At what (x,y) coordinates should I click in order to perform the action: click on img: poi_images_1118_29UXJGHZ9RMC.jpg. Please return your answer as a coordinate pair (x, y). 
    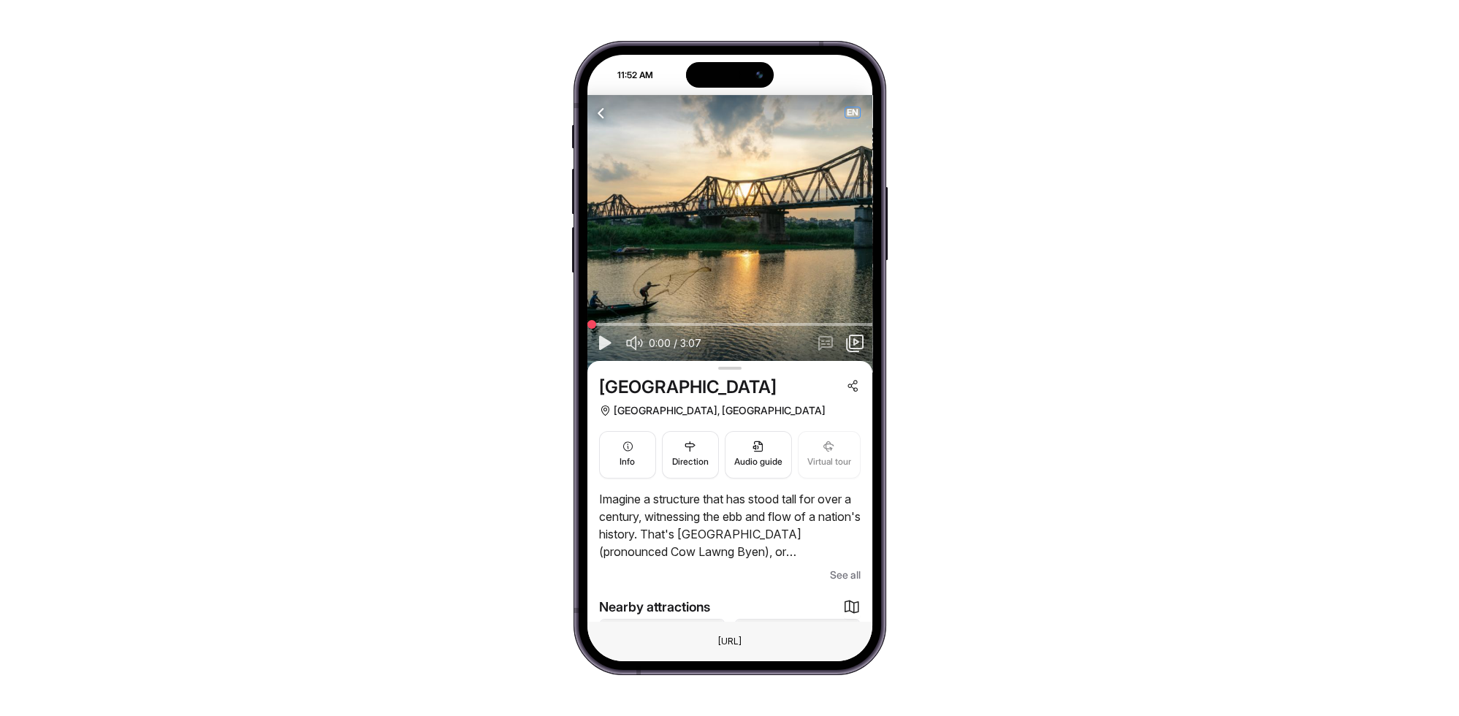
    Looking at the image, I should click on (730, 234).